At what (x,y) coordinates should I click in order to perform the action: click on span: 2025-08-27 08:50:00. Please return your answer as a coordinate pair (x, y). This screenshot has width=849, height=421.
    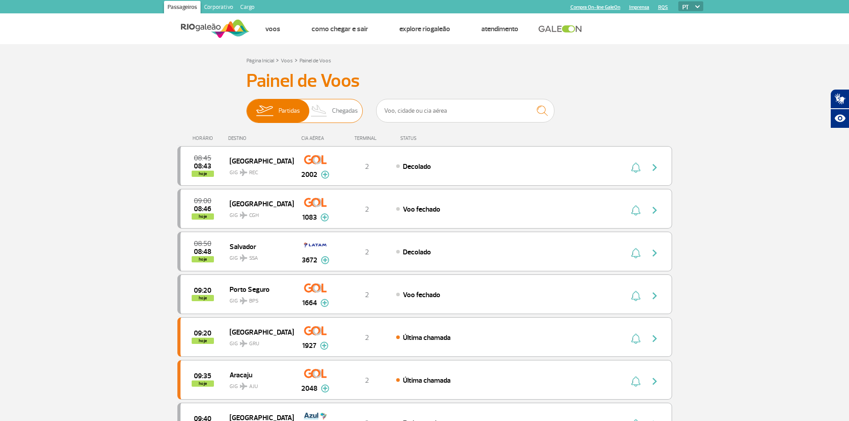
    Looking at the image, I should click on (202, 244).